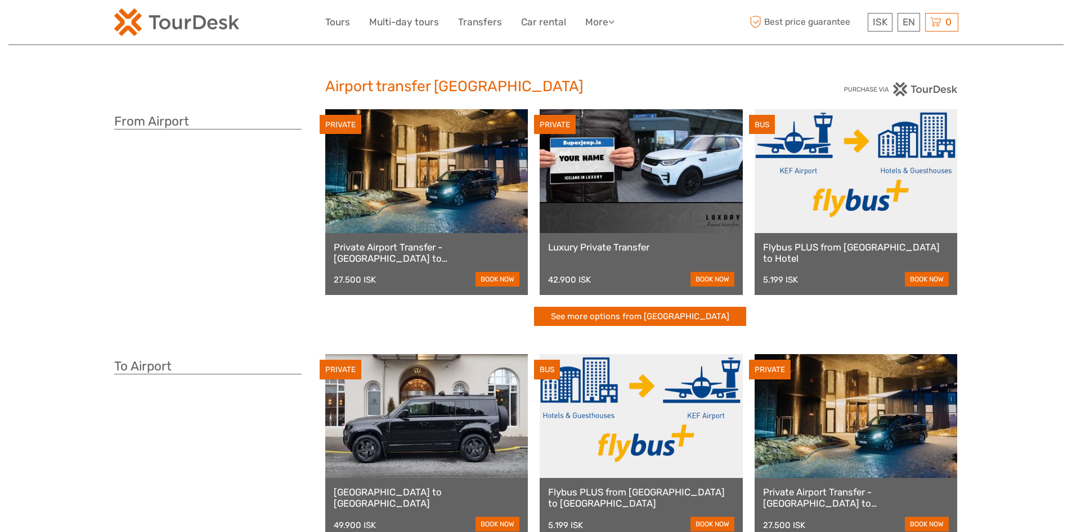  I want to click on div: 42.900 ISK, so click(570, 280).